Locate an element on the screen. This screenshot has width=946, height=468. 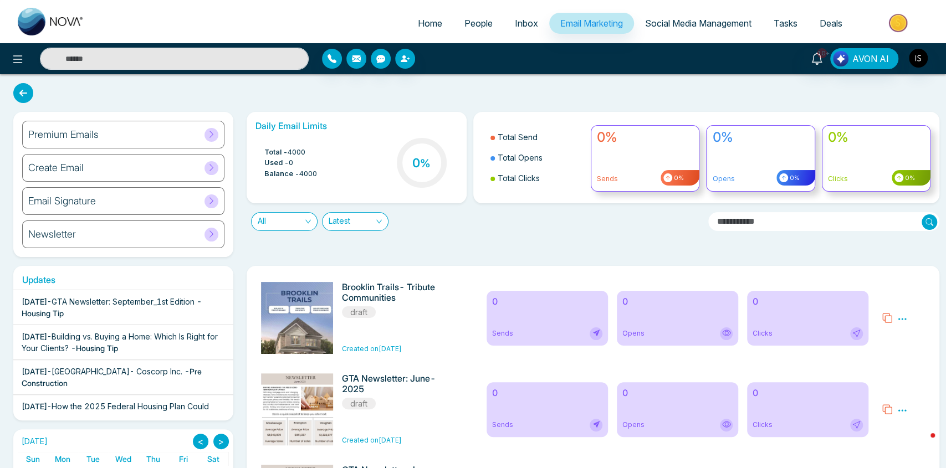
a: Saturday is located at coordinates (213, 459).